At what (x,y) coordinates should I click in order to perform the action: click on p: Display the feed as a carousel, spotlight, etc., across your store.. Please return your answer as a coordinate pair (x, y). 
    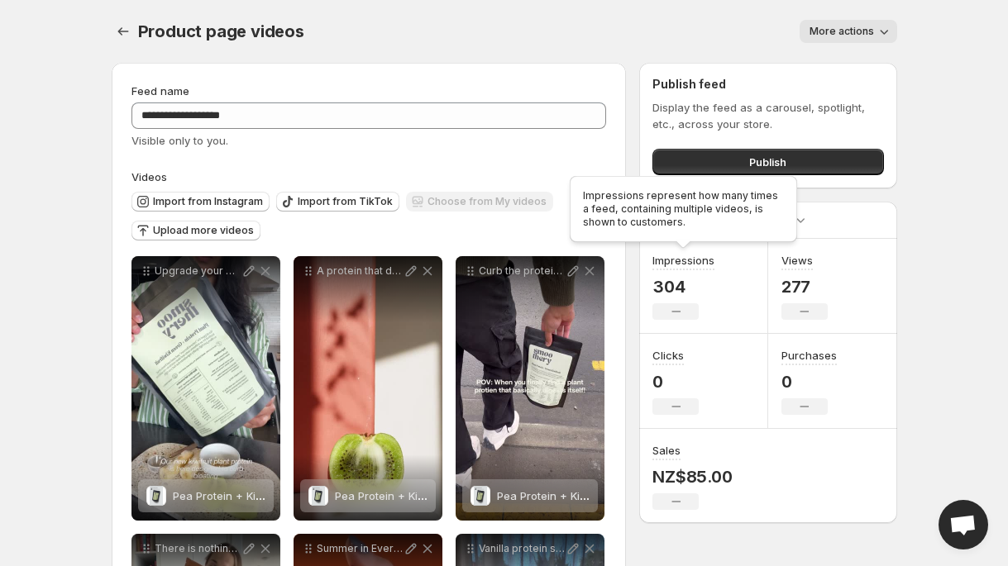
    Looking at the image, I should click on (767, 116).